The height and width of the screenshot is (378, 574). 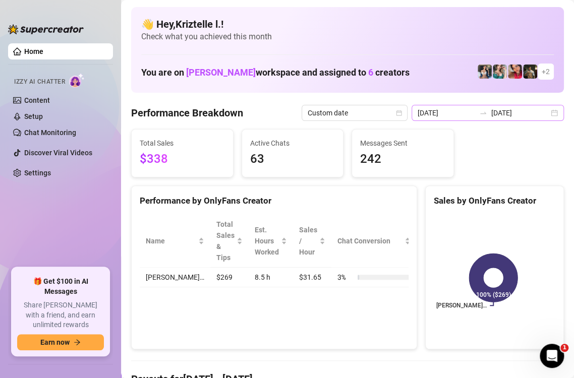 What do you see at coordinates (292, 143) in the screenshot?
I see `span: Active Chats` at bounding box center [292, 143].